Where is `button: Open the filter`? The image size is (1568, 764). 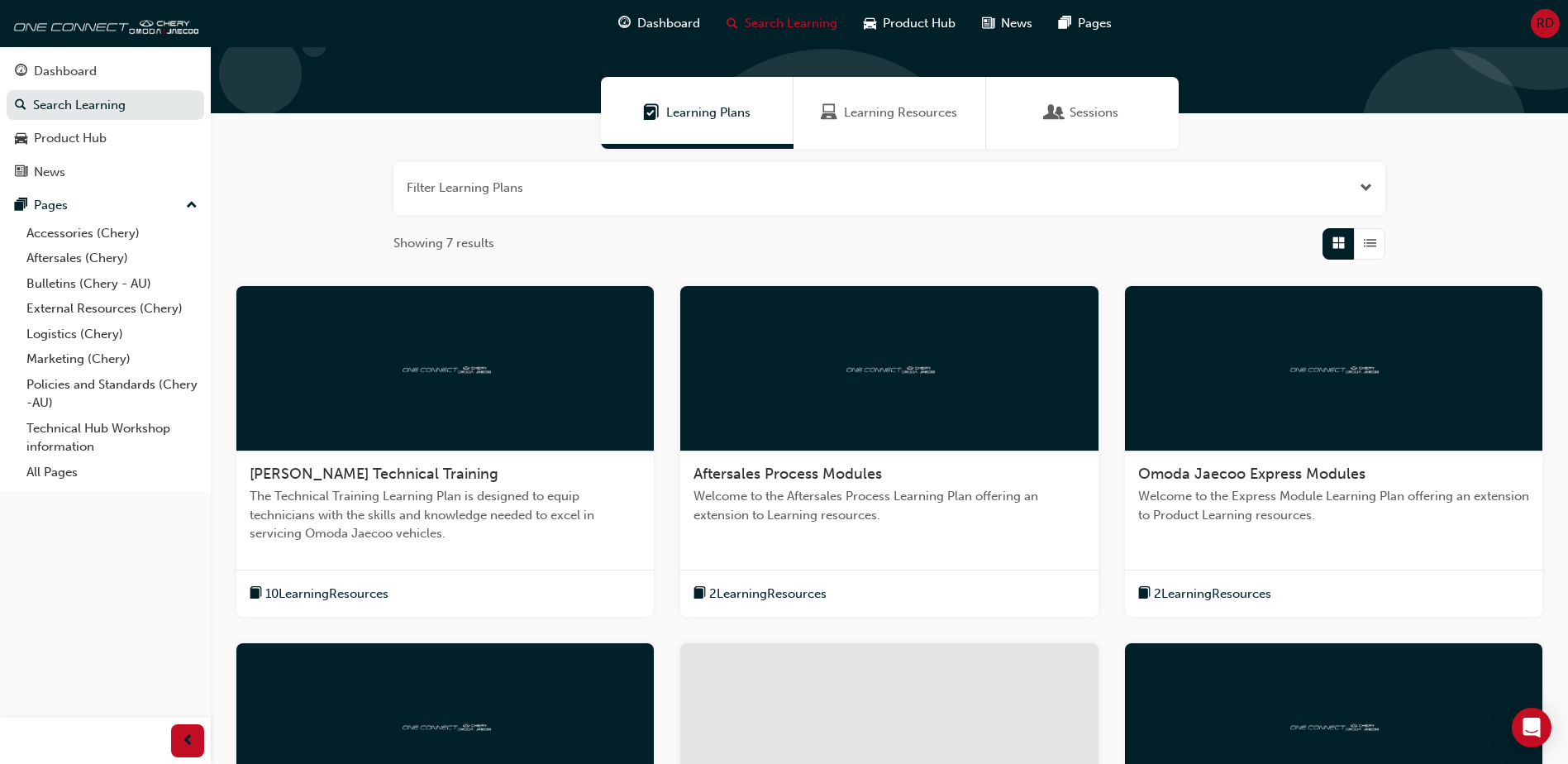 button: Open the filter is located at coordinates (1365, 188).